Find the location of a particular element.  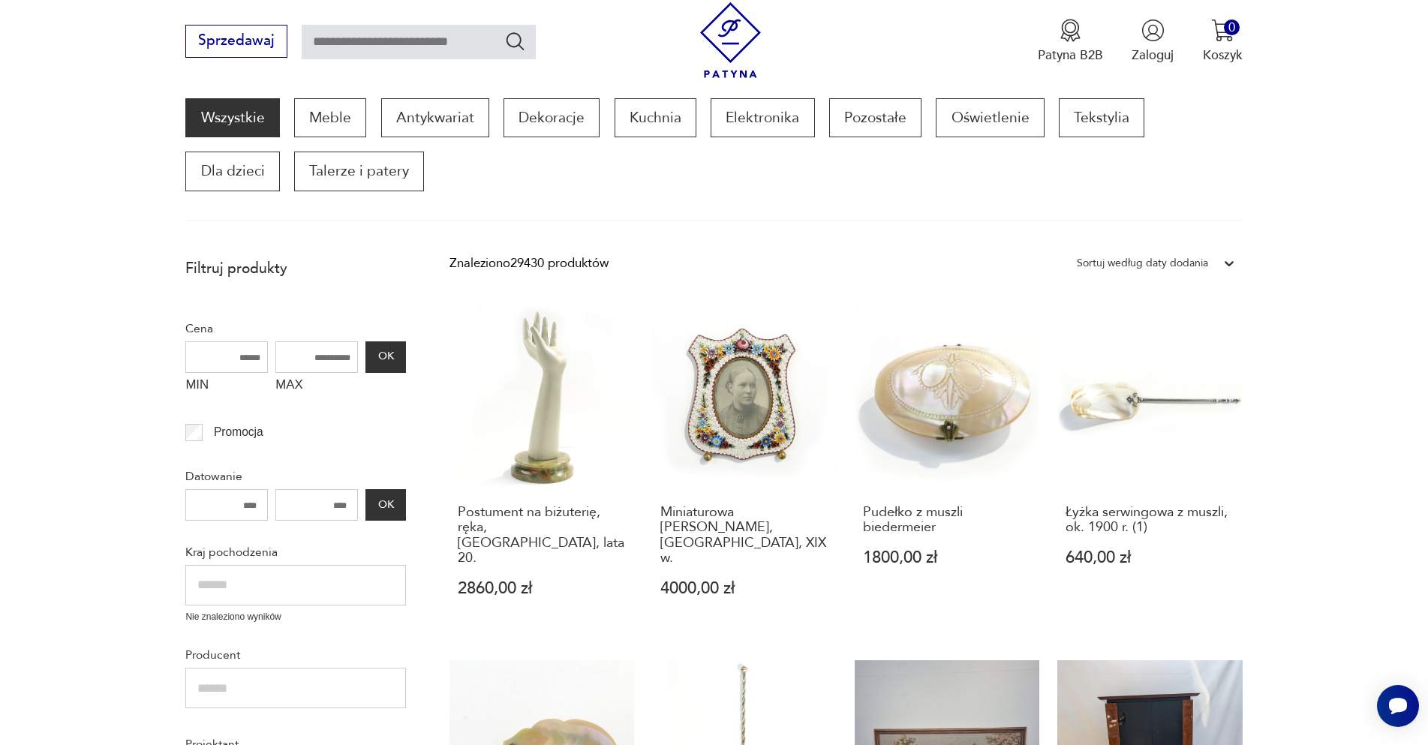

button: Szukaj is located at coordinates (515, 41).